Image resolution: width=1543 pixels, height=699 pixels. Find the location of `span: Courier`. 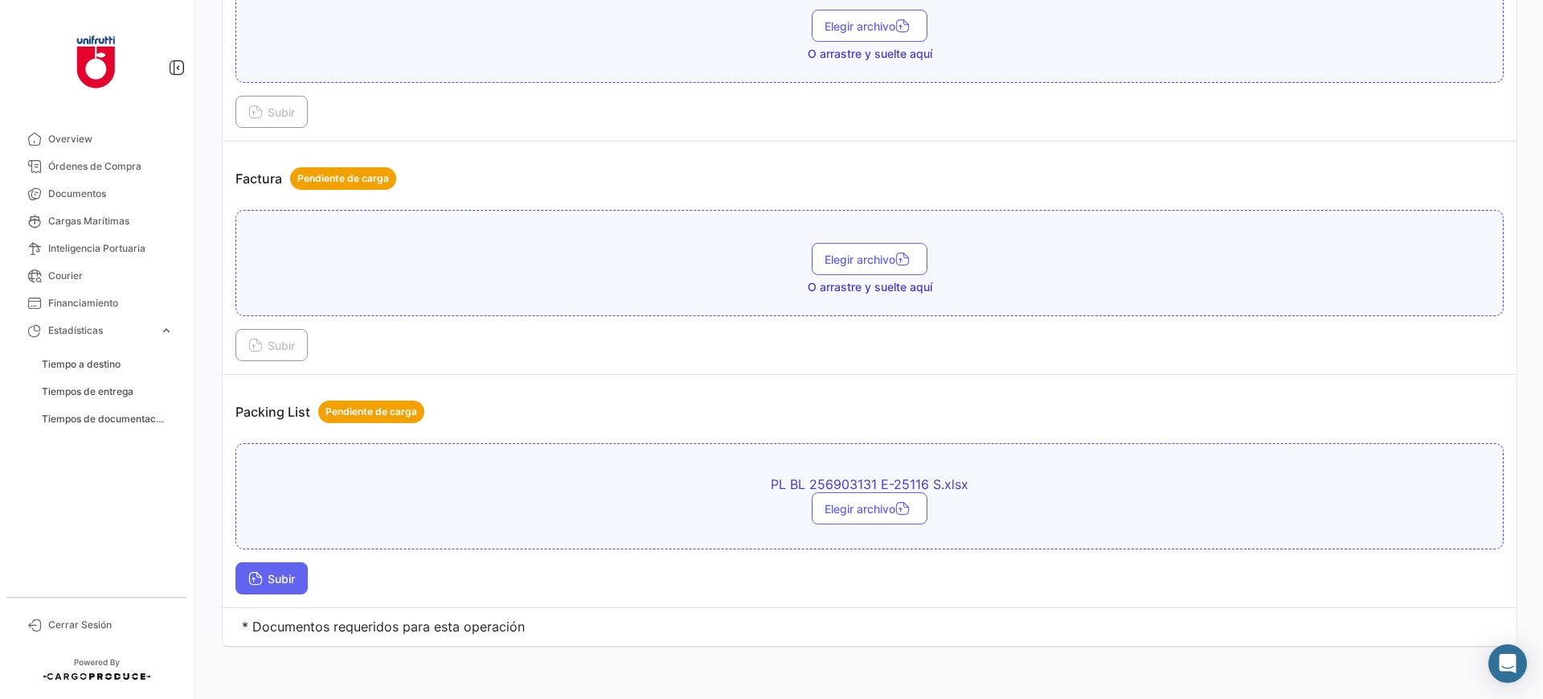

span: Courier is located at coordinates (111, 276).